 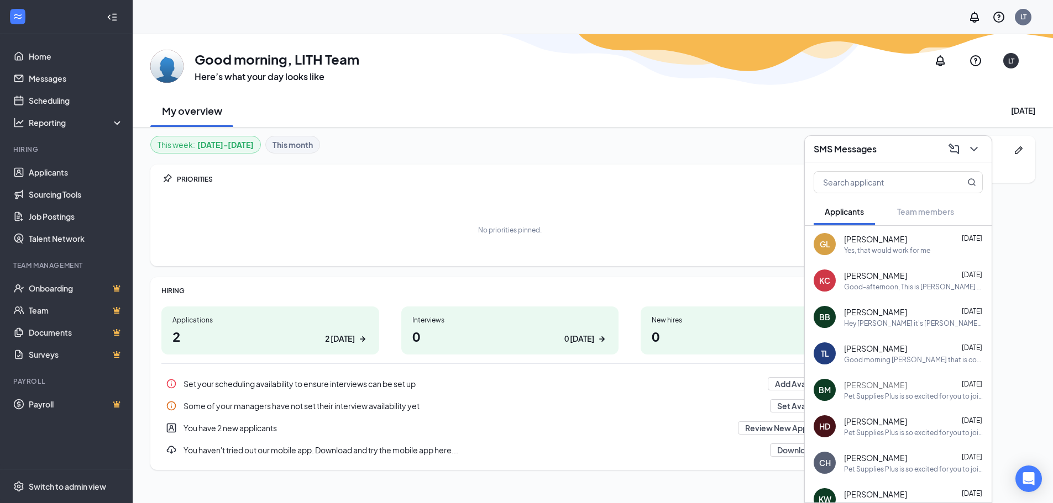 What do you see at coordinates (67, 381) in the screenshot?
I see `div: Payroll` at bounding box center [67, 381].